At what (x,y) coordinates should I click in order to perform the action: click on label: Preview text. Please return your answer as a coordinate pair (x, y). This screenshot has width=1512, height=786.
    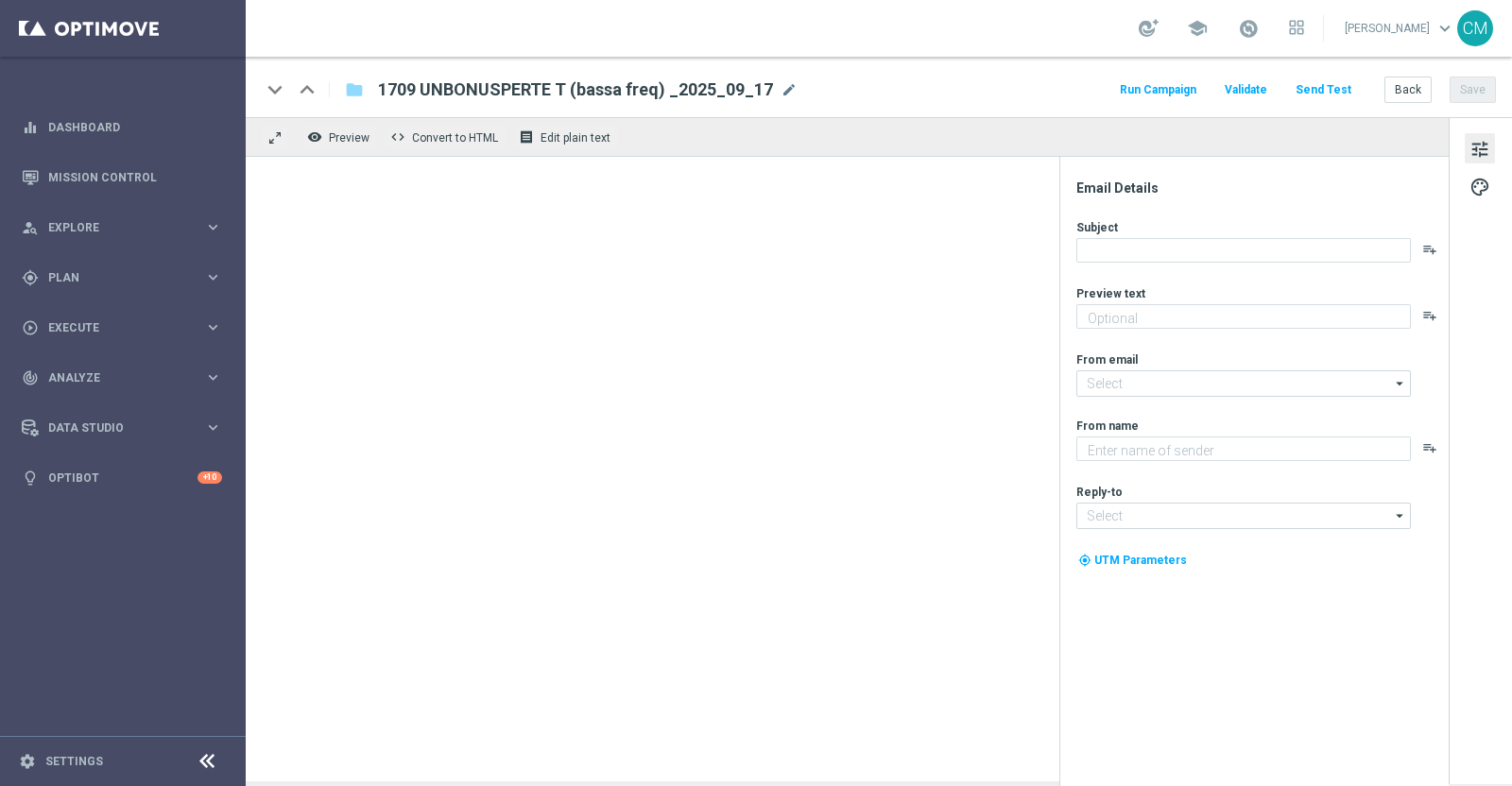
    Looking at the image, I should click on (1111, 294).